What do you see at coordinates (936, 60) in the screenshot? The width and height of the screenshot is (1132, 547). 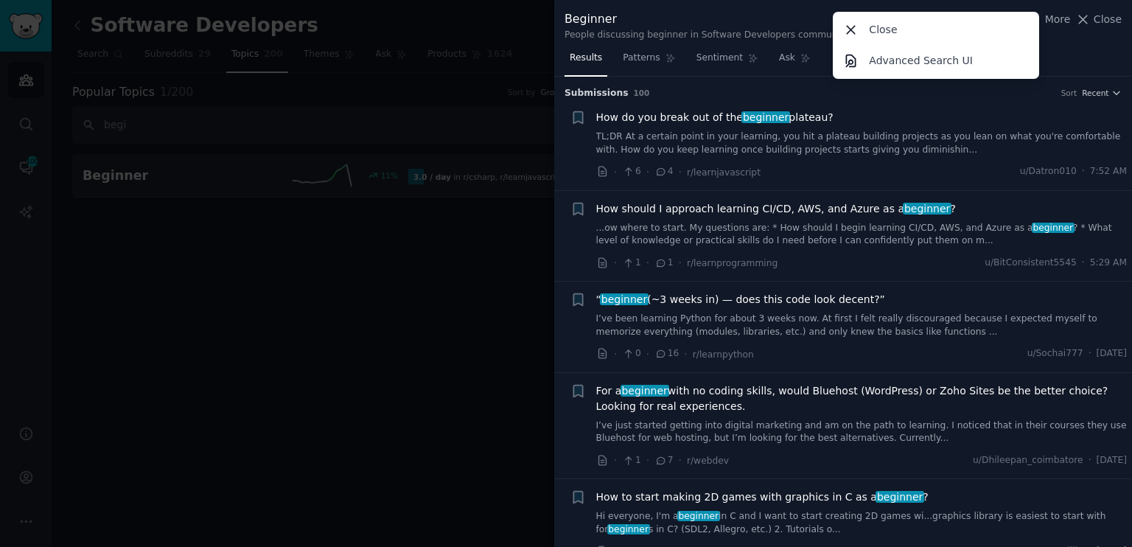 I see `a: Advanced Search UI` at bounding box center [936, 60].